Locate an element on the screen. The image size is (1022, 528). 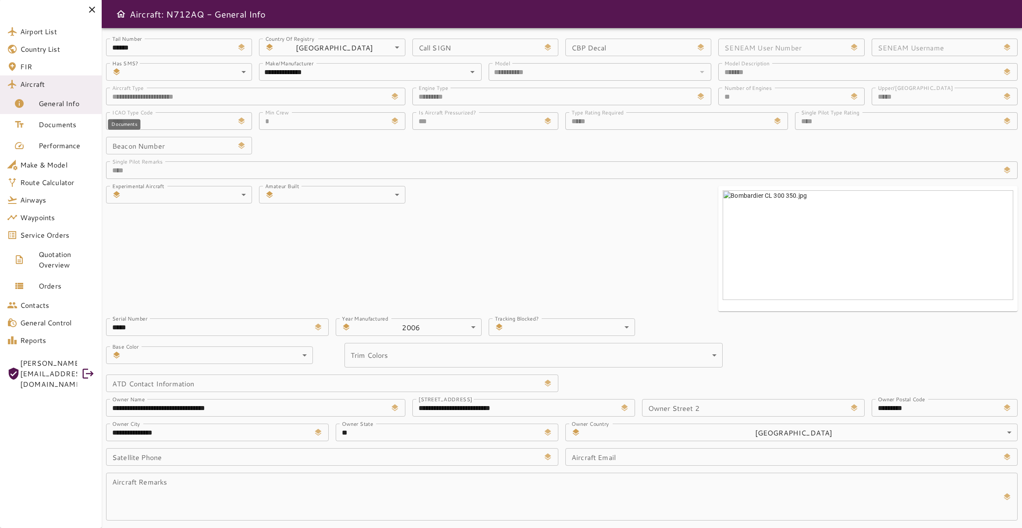
label: Tail Number is located at coordinates (127, 38).